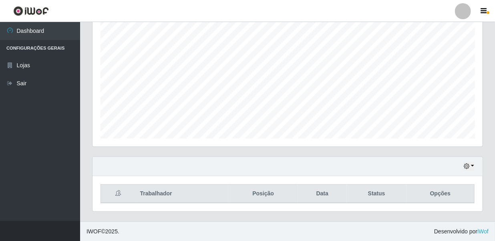 This screenshot has width=495, height=241. Describe the element at coordinates (440, 194) in the screenshot. I see `th: Opções` at that location.